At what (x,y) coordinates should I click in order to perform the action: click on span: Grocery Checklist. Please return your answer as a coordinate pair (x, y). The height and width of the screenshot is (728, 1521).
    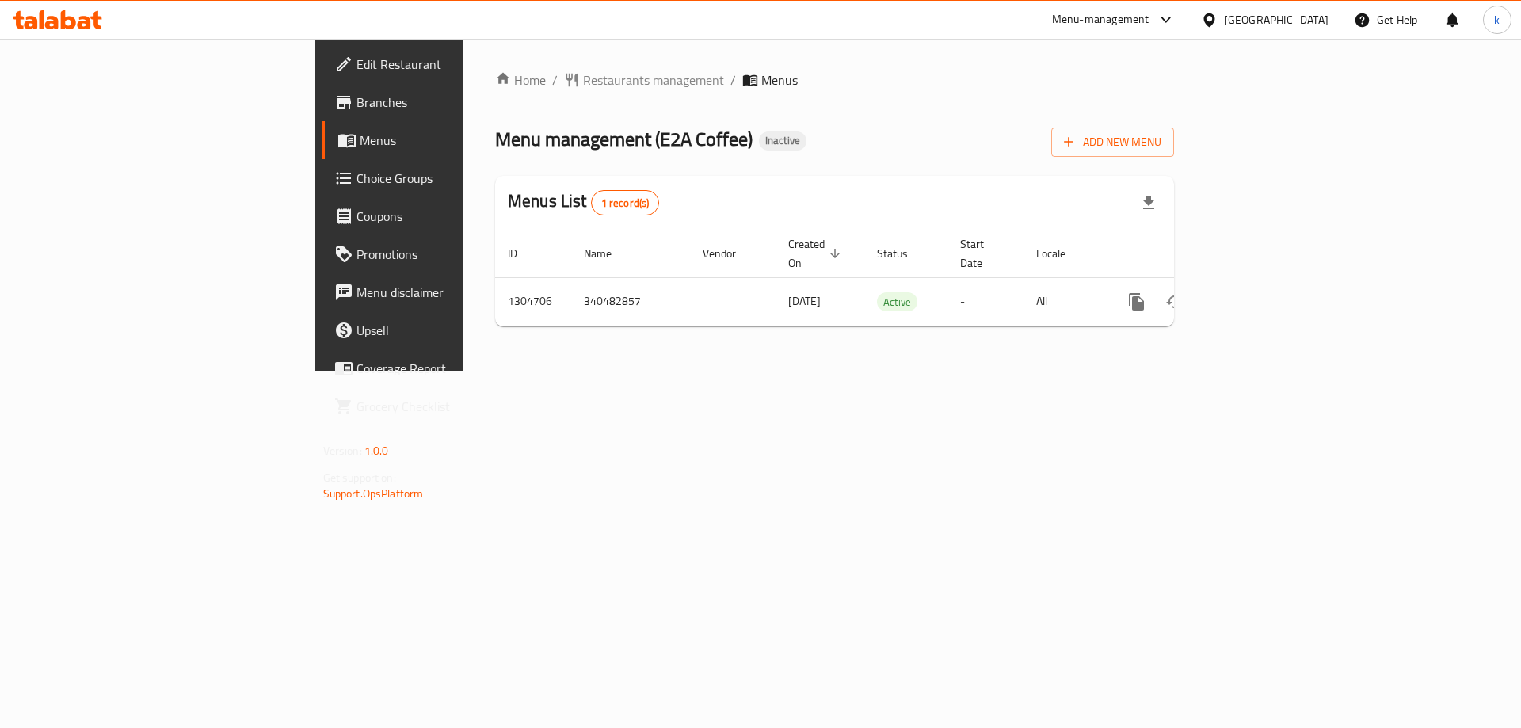
    Looking at the image, I should click on (456, 406).